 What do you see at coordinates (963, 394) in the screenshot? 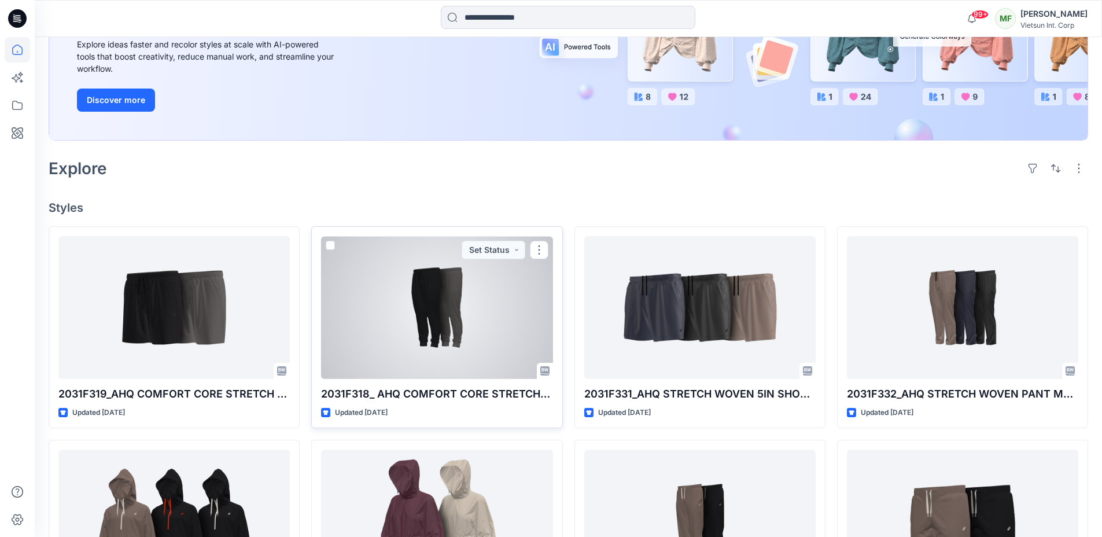
I see `p: 2031F332_AHQ STRETCH WOVEN PANT MEN WESTERN_AW26` at bounding box center [963, 394].